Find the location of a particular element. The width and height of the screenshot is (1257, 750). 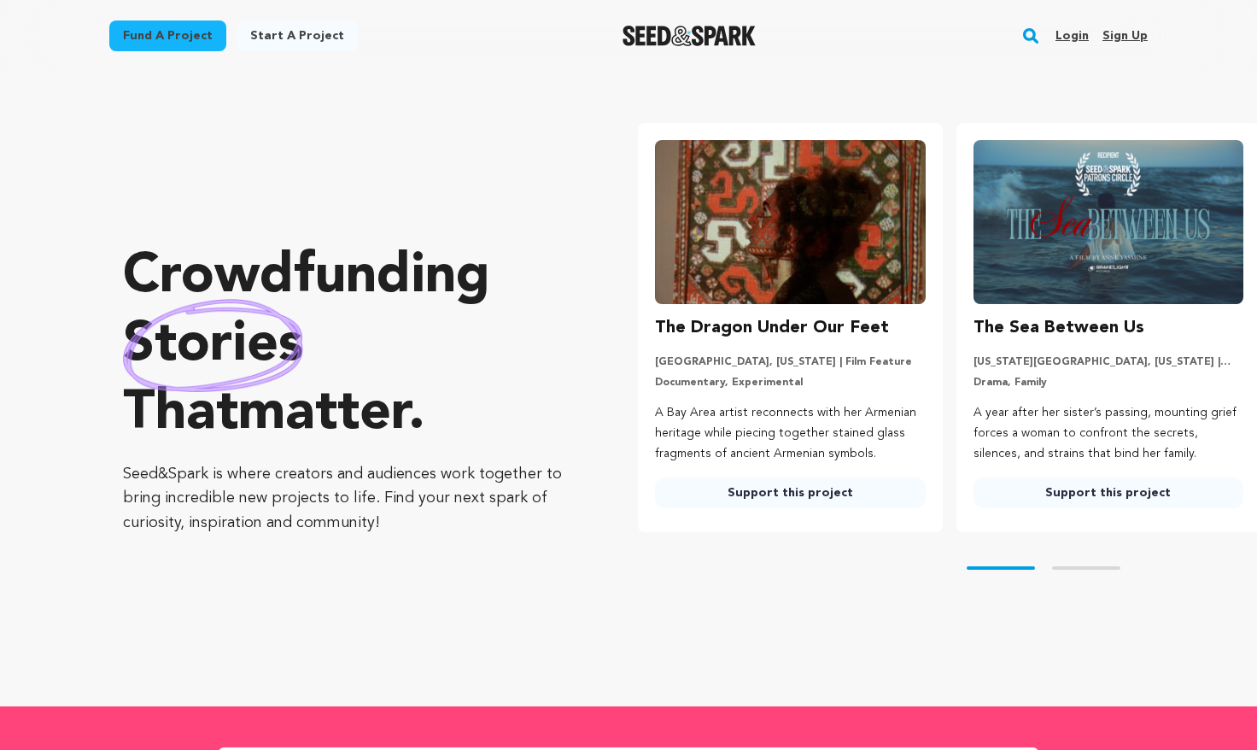

a: Sign up is located at coordinates (1125, 36).